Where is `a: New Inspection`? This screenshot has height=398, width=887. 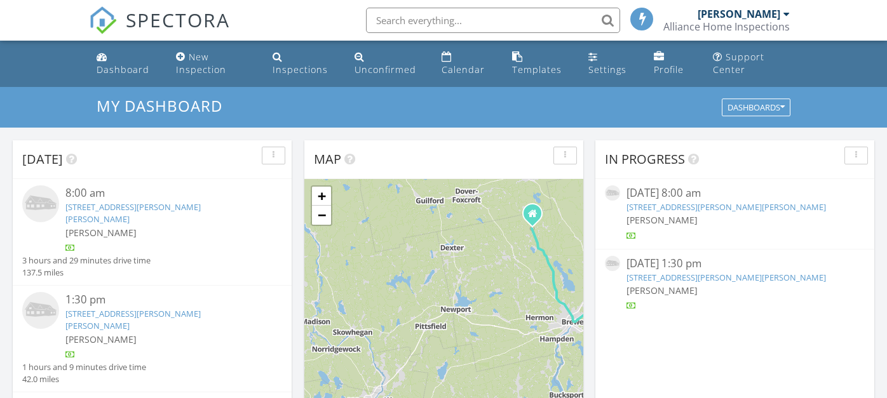 a: New Inspection is located at coordinates (214, 64).